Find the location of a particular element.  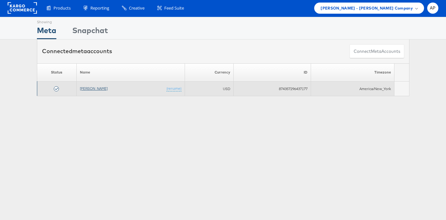

td: 874357296437177 is located at coordinates (272, 89).